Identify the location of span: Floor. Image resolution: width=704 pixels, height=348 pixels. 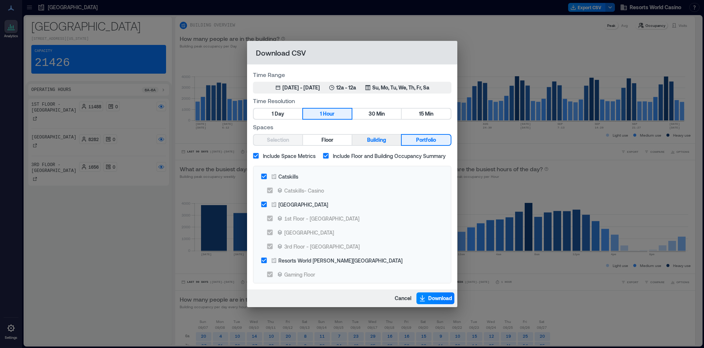
(327, 140).